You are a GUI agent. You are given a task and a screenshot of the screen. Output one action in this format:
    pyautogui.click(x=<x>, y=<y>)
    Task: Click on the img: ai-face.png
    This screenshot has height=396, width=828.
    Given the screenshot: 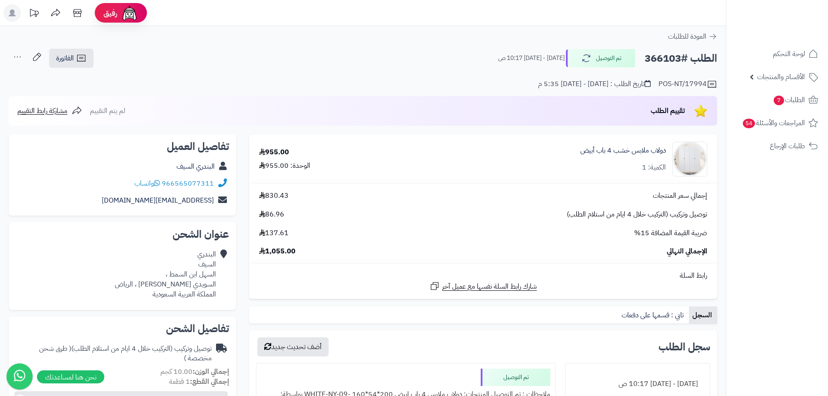 What is the action you would take?
    pyautogui.click(x=130, y=13)
    